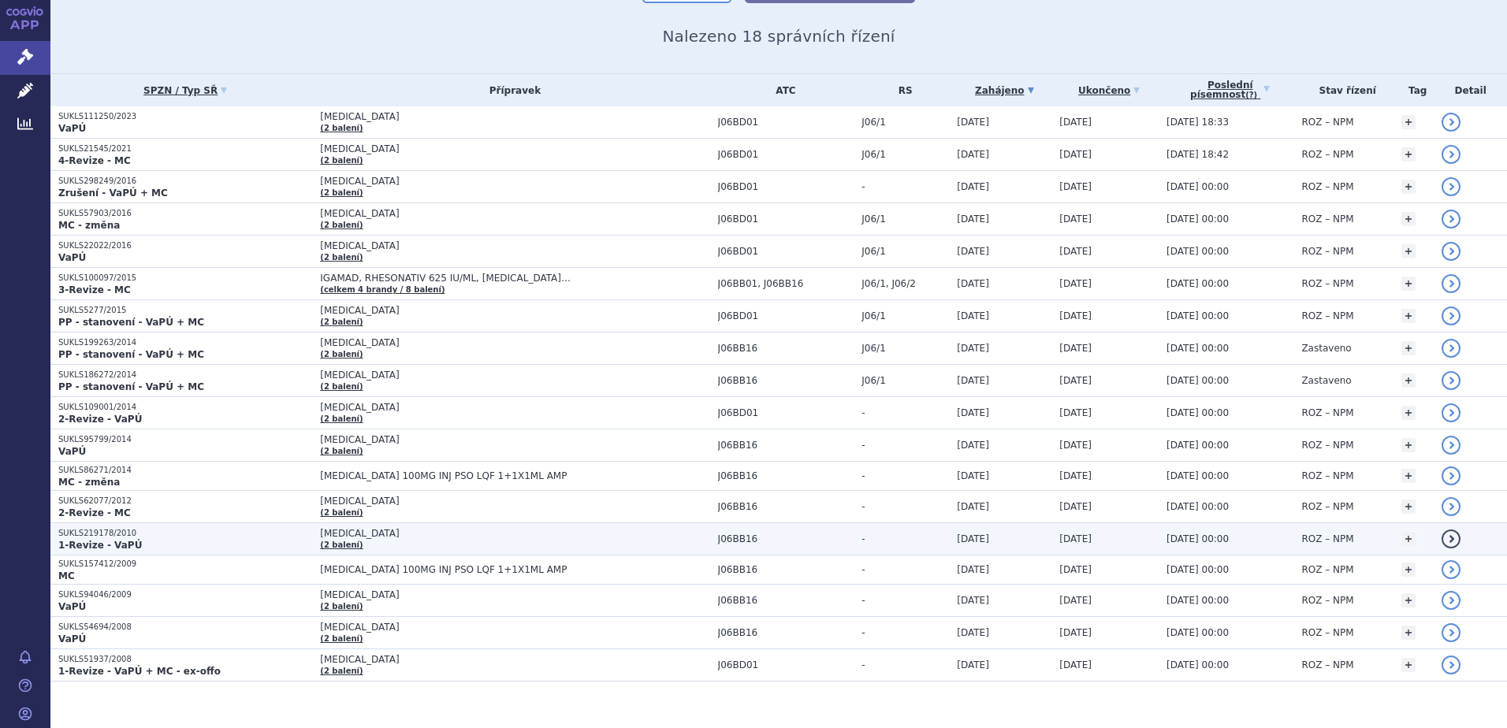 This screenshot has width=1507, height=728. I want to click on span: Nalezeno 18 správních řízení, so click(778, 36).